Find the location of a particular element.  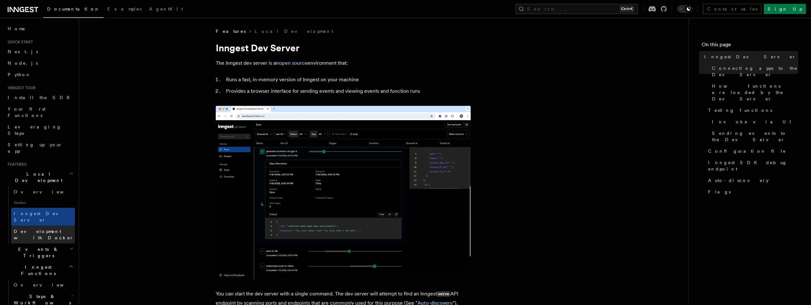

span: Inngest Functions is located at coordinates (37, 270).